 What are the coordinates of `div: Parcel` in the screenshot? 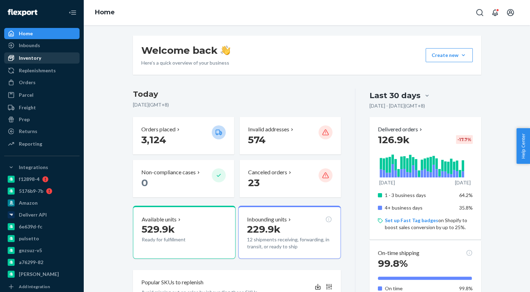 It's located at (26, 95).